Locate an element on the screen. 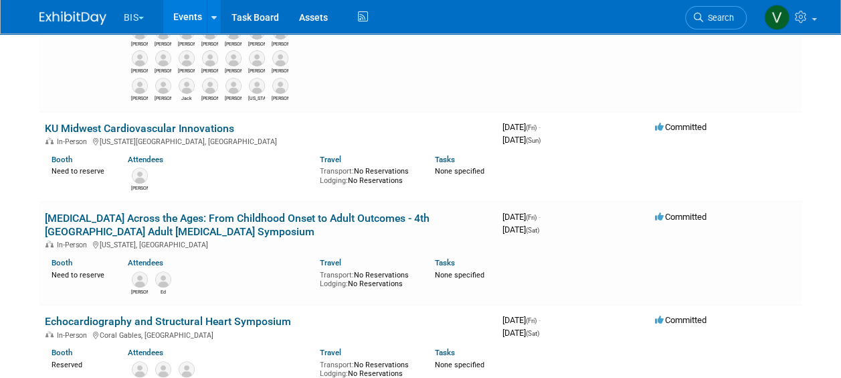  img: Angie Perez-Gutherman is located at coordinates (210, 86).